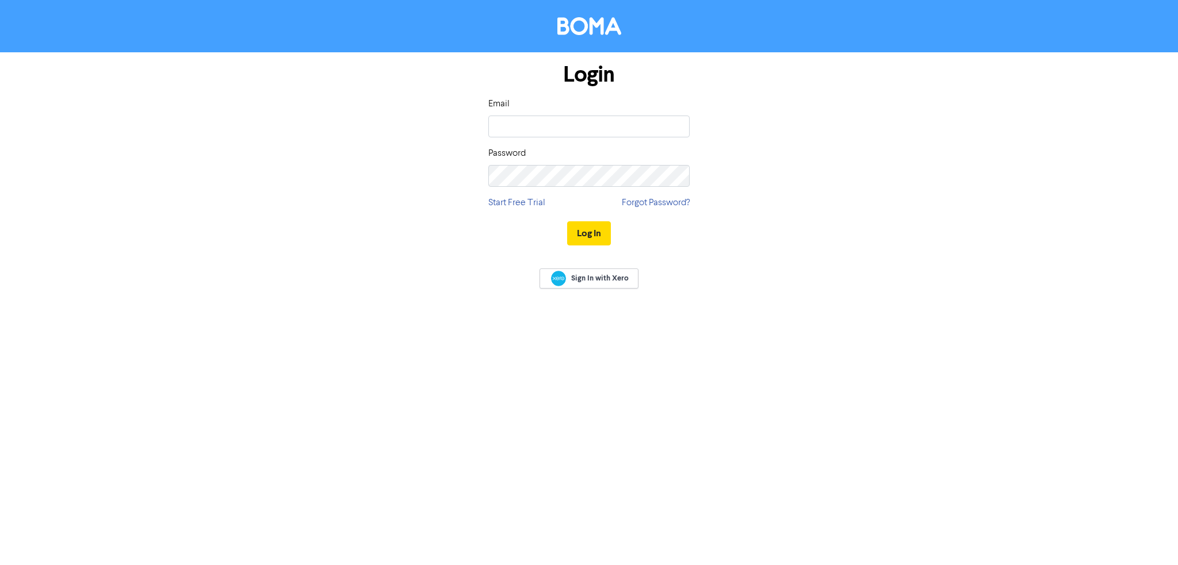 This screenshot has height=565, width=1178. What do you see at coordinates (558, 278) in the screenshot?
I see `img: Xero logo` at bounding box center [558, 278].